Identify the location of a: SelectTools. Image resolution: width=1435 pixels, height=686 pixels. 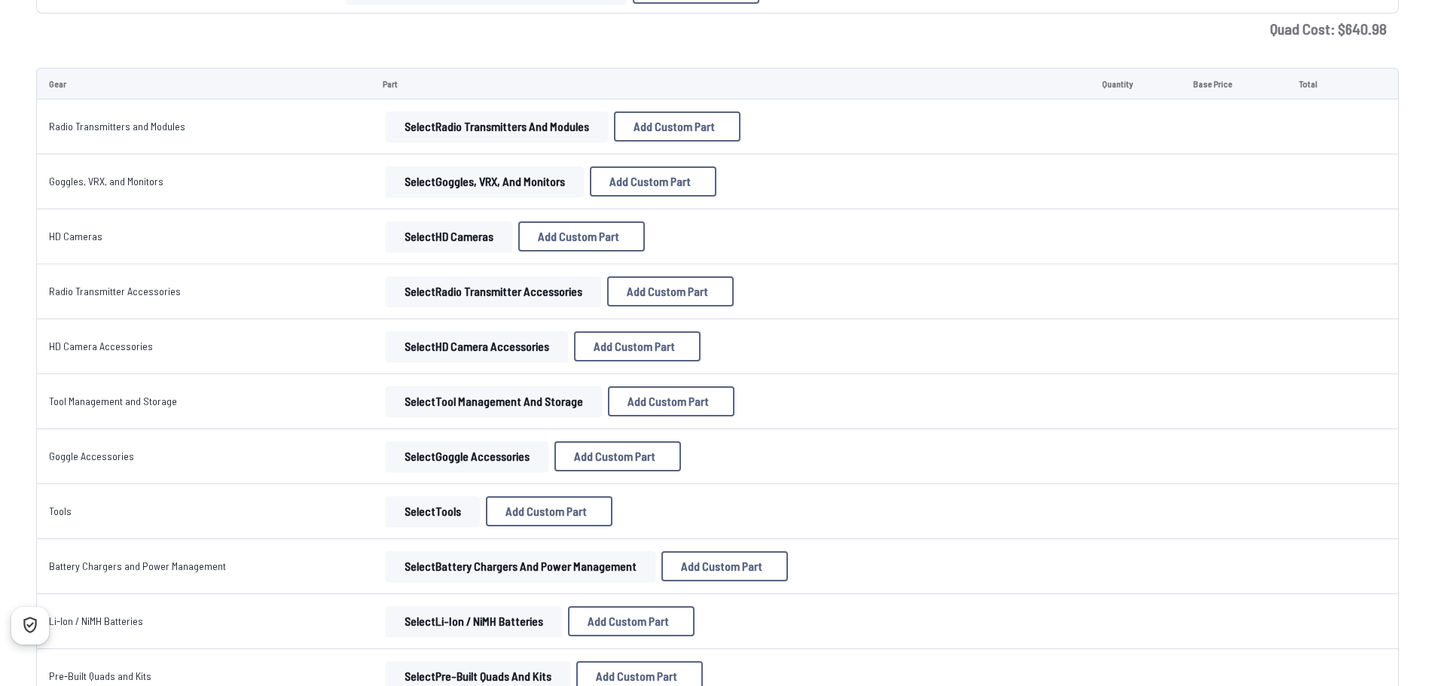
(432, 511).